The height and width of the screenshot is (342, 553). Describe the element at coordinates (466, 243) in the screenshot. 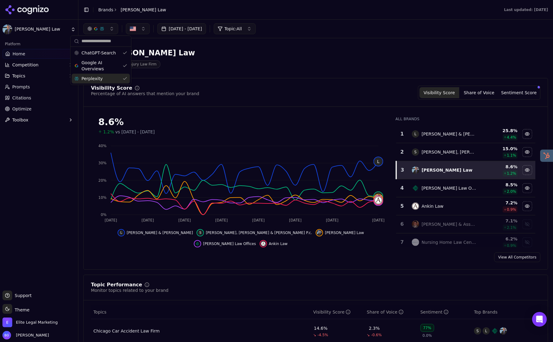

I see `tr: 7nursing home law centerNursing Home Law Center6.2%0.9%Show nursing home law center data` at that location.